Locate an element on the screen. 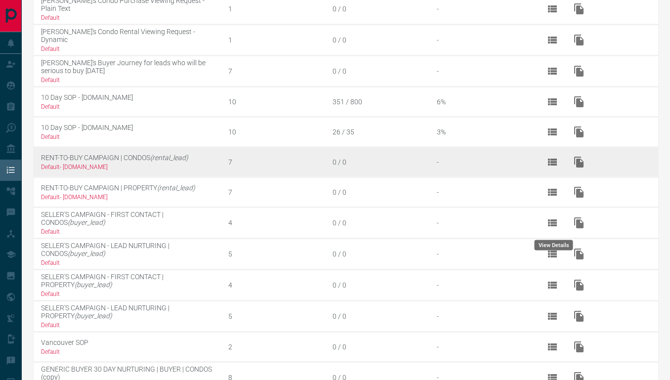  td: 26 / 35 is located at coordinates (377, 131).